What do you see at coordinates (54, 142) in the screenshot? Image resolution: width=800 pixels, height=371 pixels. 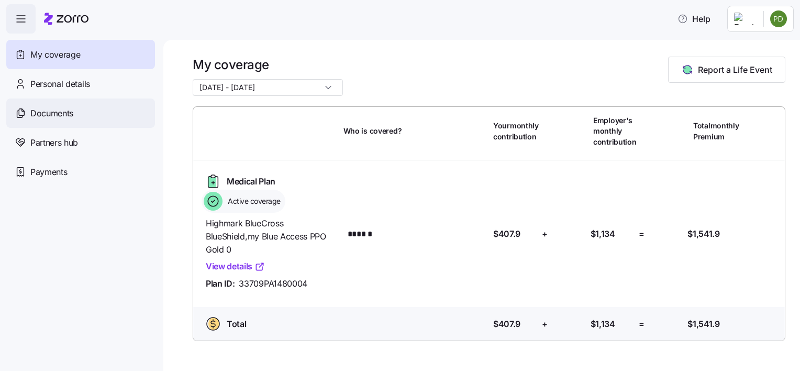 I see `span: Partners hub` at bounding box center [54, 142].